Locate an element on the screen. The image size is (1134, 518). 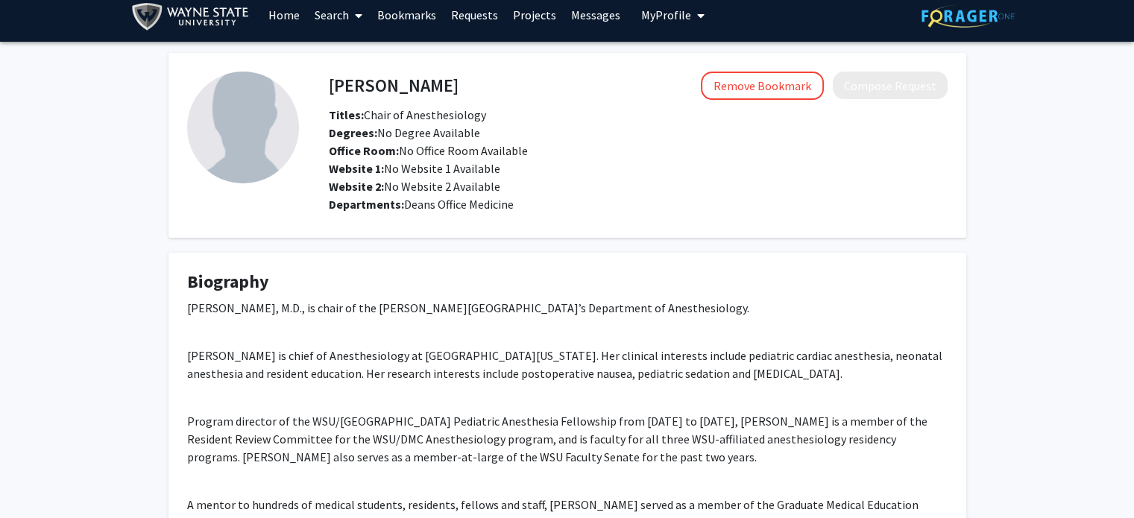
span: No Office Room Available is located at coordinates (428, 151).